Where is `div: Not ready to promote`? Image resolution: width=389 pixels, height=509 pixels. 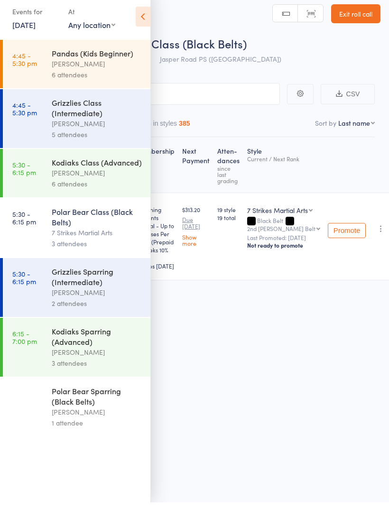 div: Not ready to promote is located at coordinates (284, 252).